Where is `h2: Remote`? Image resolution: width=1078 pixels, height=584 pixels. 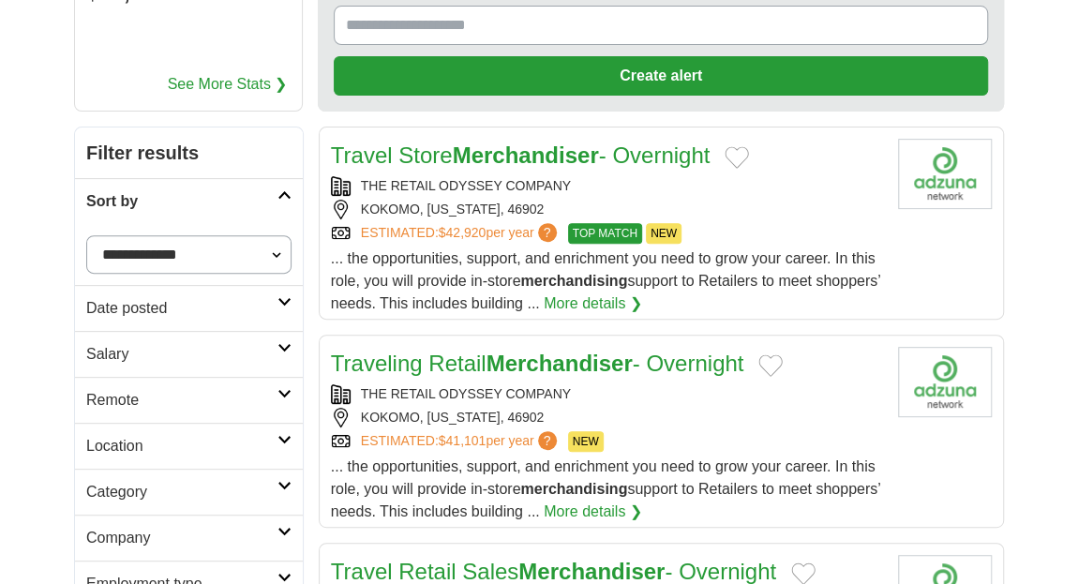
h2: Remote is located at coordinates (182, 400).